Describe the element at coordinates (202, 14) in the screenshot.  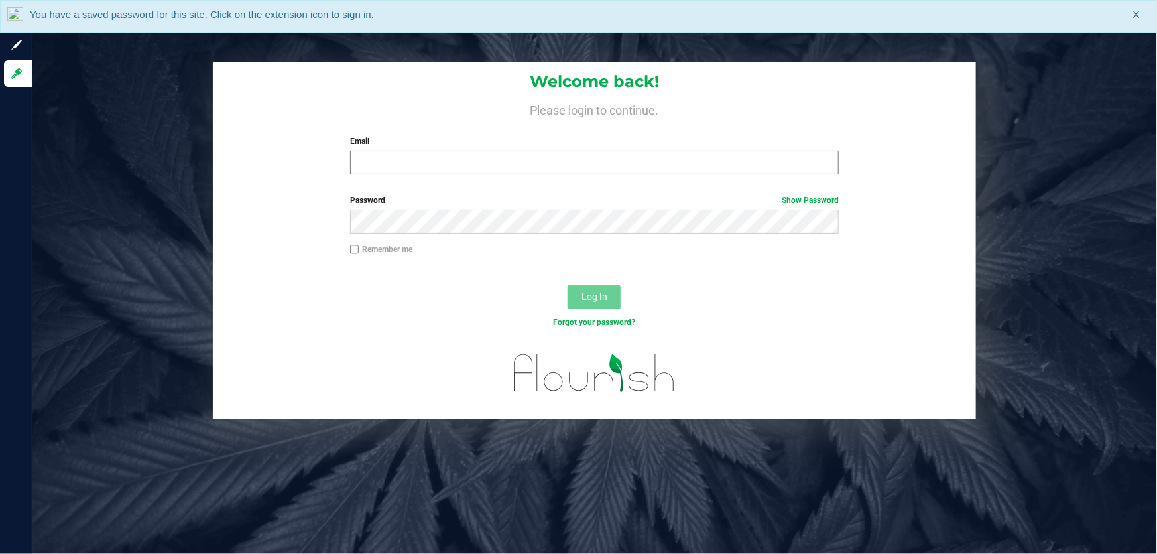
I see `span: You have a saved password for this site. Click on the extension icon to sign in.` at that location.